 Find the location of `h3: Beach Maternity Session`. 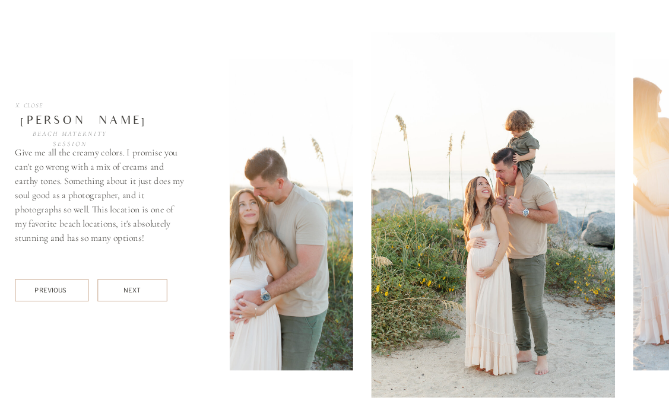

h3: Beach Maternity Session is located at coordinates (69, 132).